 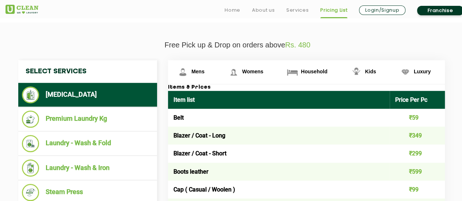 What do you see at coordinates (88, 193) in the screenshot?
I see `li: Steam Press` at bounding box center [88, 193].